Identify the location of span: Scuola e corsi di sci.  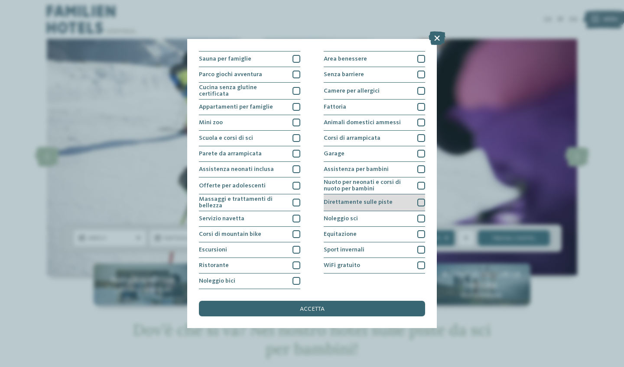
(226, 138).